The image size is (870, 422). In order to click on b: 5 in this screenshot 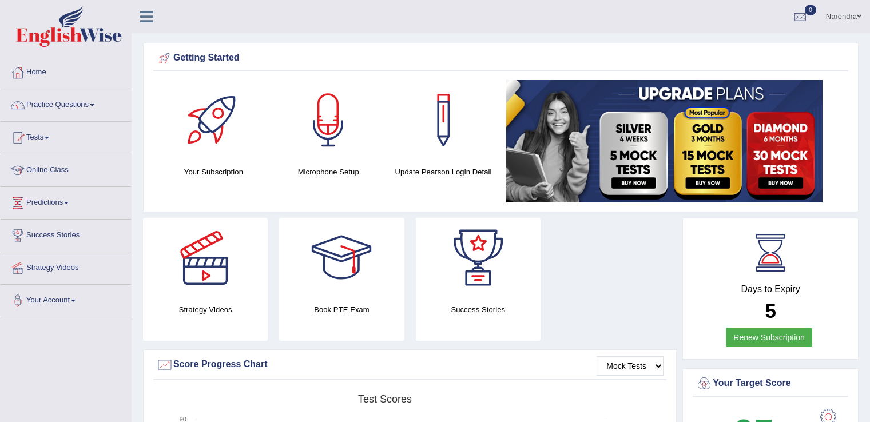, I will do `click(770, 311)`.